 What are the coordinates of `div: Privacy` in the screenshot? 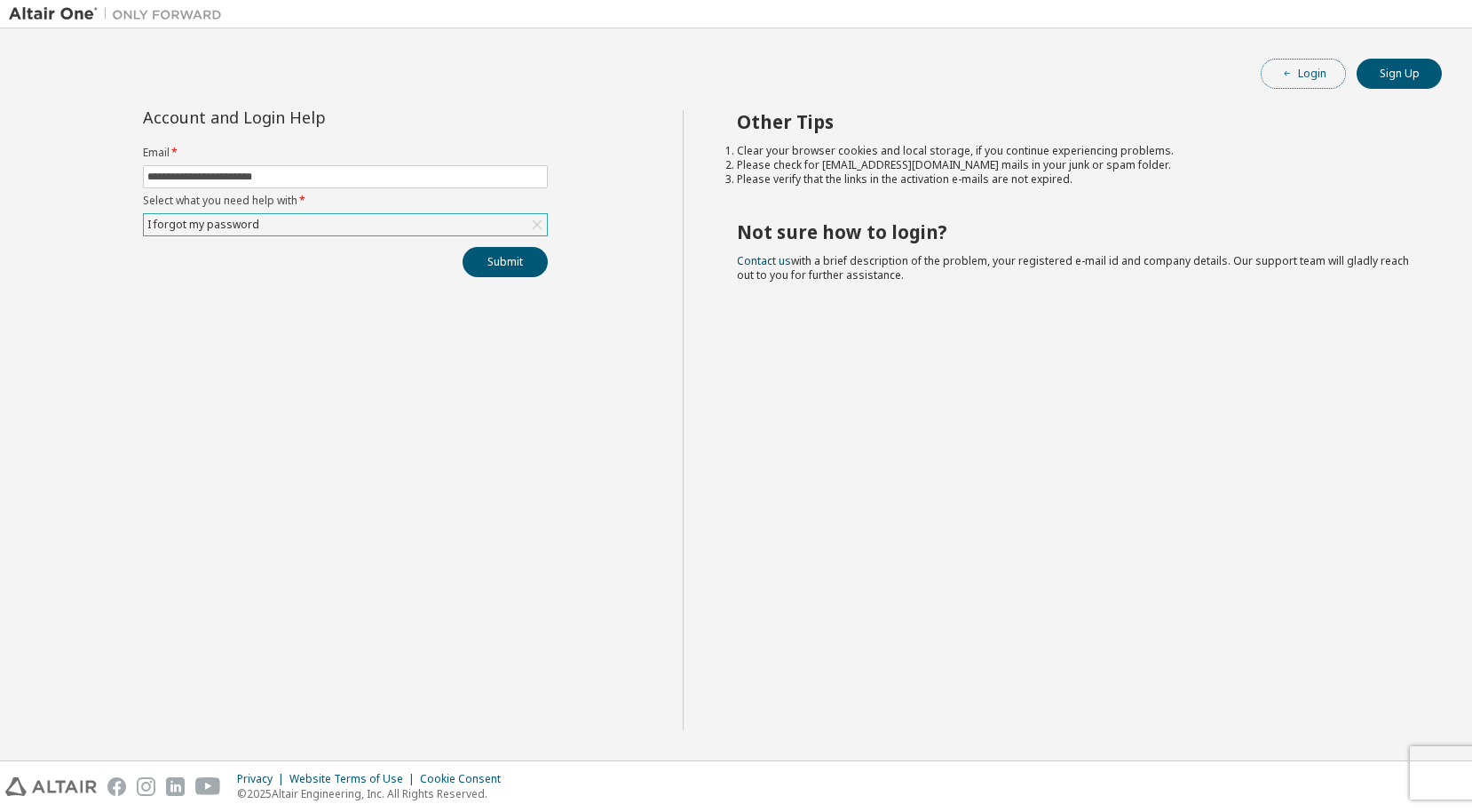 It's located at (262, 779).